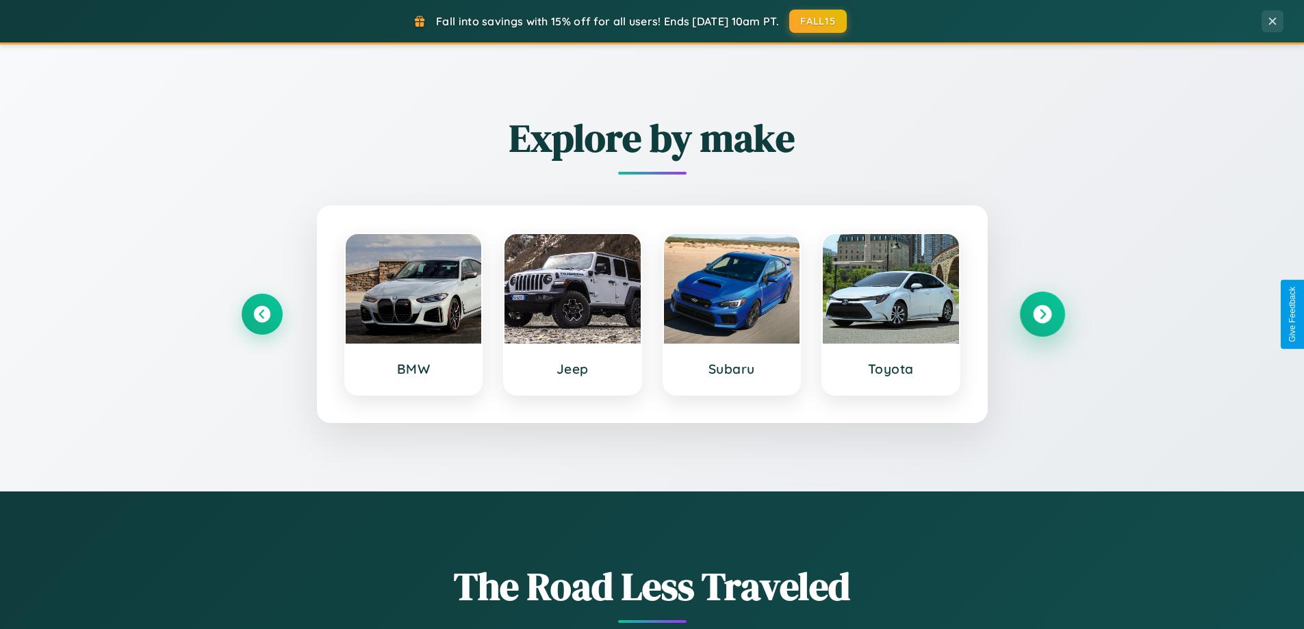  I want to click on h3: BMW, so click(413, 369).